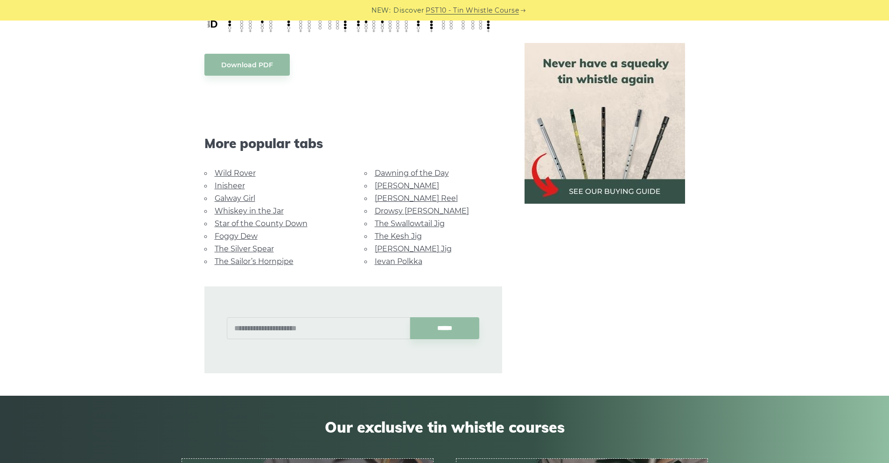 This screenshot has width=889, height=463. I want to click on a: Whiskey in the Jar, so click(249, 211).